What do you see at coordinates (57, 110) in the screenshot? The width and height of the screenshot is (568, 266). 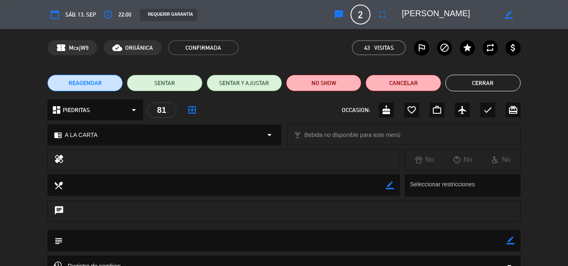 I see `i: dashboard` at bounding box center [57, 110].